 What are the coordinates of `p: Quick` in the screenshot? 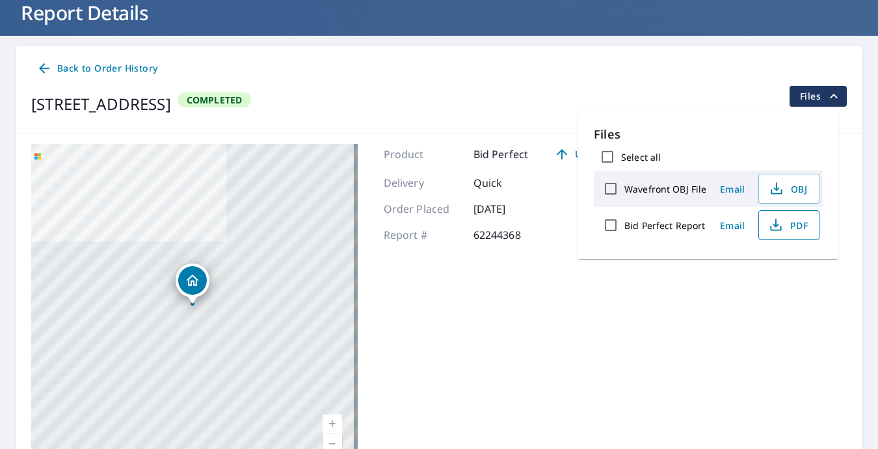 It's located at (512, 183).